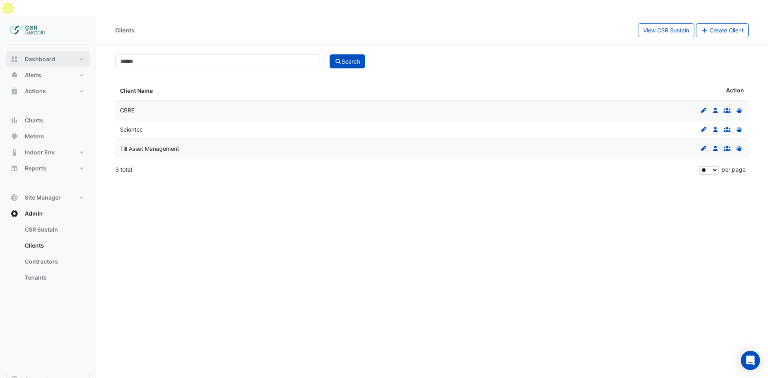  Describe the element at coordinates (43, 198) in the screenshot. I see `span: Site Manager` at that location.